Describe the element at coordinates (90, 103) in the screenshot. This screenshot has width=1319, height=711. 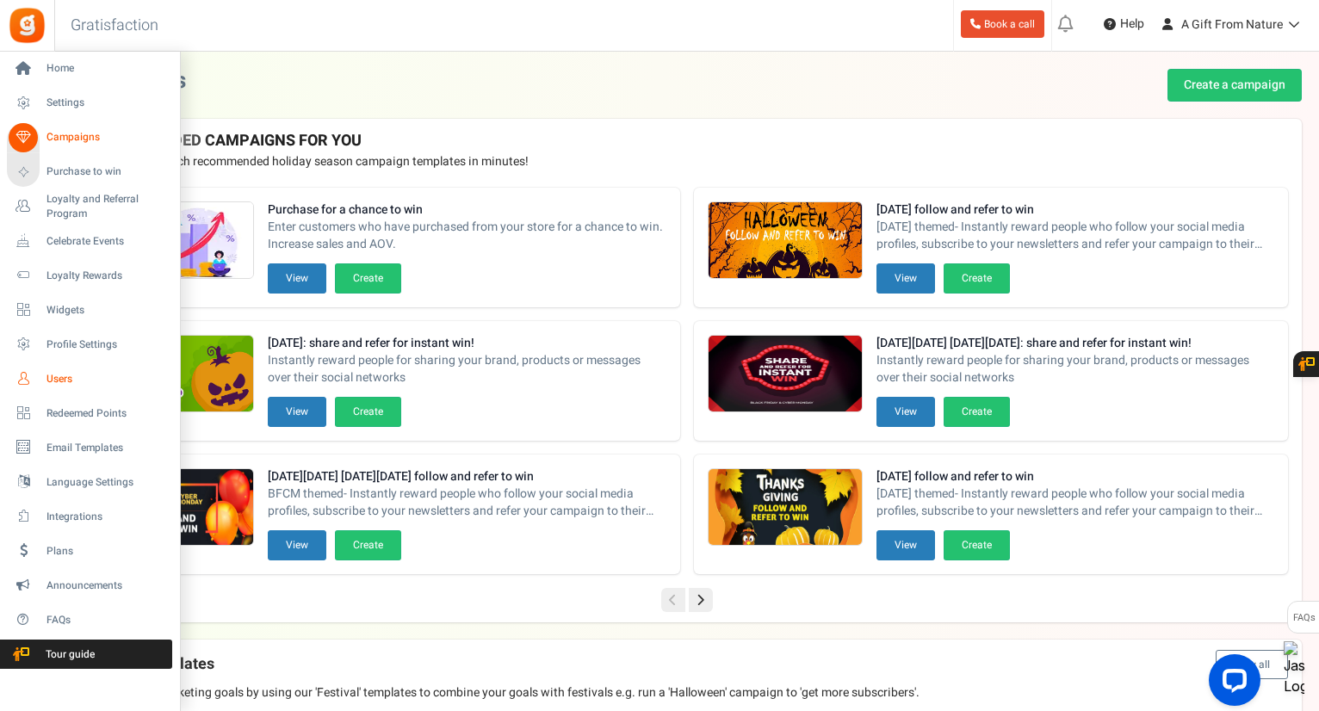
I see `a: Settings` at that location.